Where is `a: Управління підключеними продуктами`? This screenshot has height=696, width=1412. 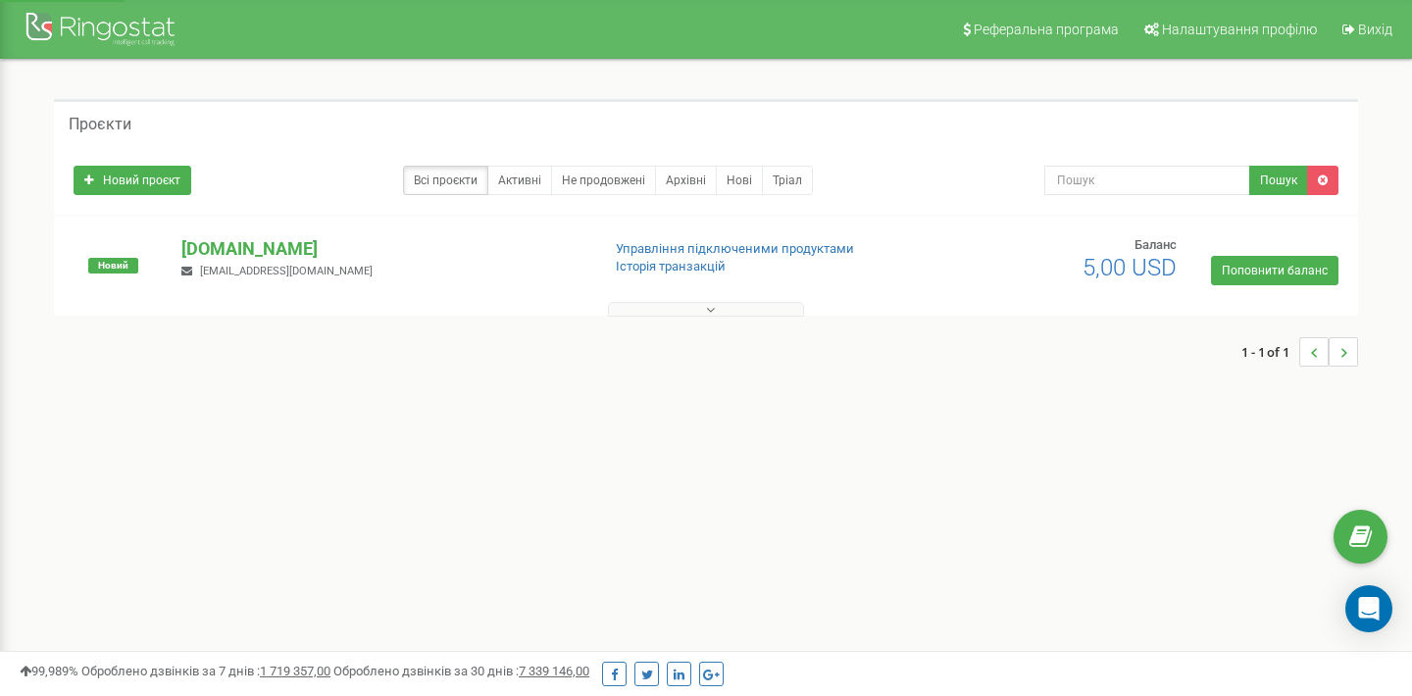
a: Управління підключеними продуктами is located at coordinates (734, 248).